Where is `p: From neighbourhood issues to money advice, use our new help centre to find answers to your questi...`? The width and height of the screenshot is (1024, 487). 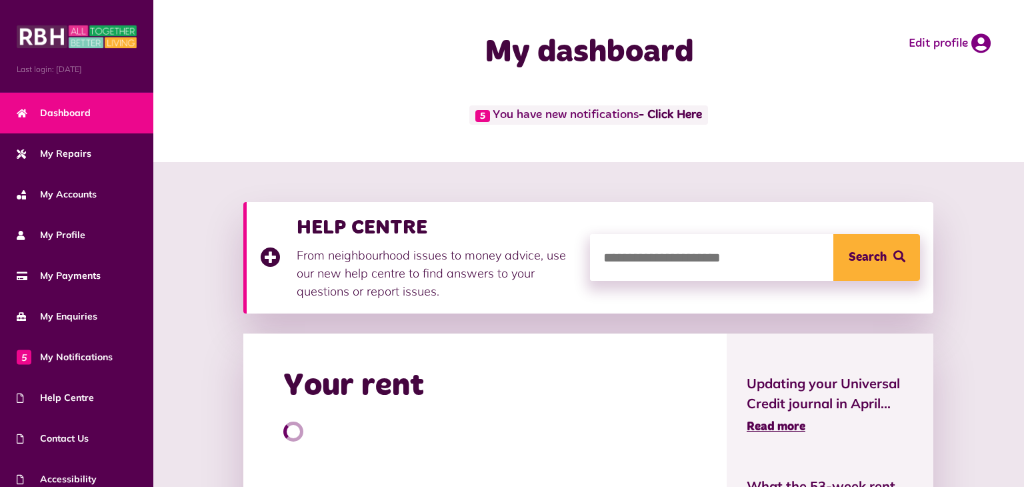 p: From neighbourhood issues to money advice, use our new help centre to find answers to your questi... is located at coordinates (437, 273).